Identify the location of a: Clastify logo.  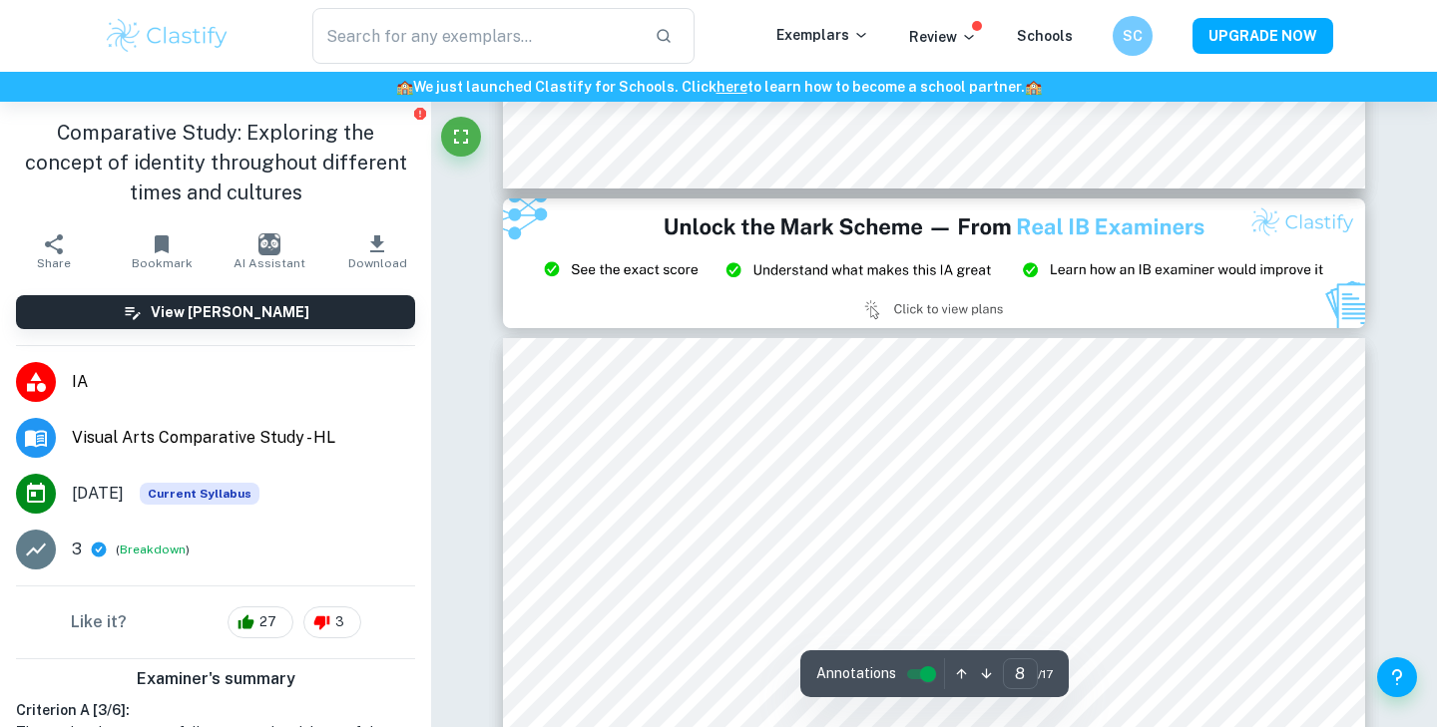
(167, 36).